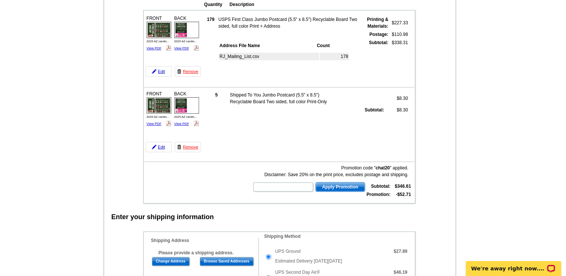 This screenshot has width=566, height=276. What do you see at coordinates (269, 56) in the screenshot?
I see `td: RJ_Mailing_List.csv` at bounding box center [269, 56].